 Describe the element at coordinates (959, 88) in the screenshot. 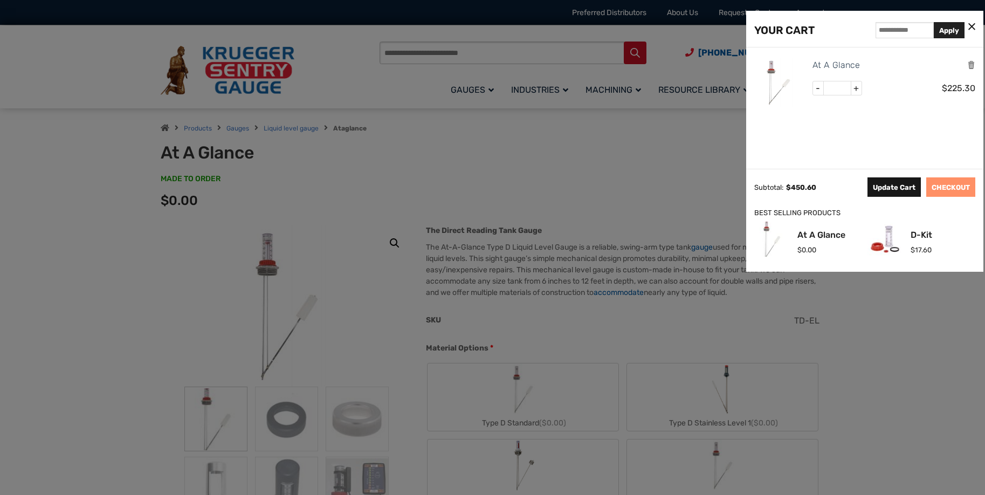

I see `span: 225.30` at that location.